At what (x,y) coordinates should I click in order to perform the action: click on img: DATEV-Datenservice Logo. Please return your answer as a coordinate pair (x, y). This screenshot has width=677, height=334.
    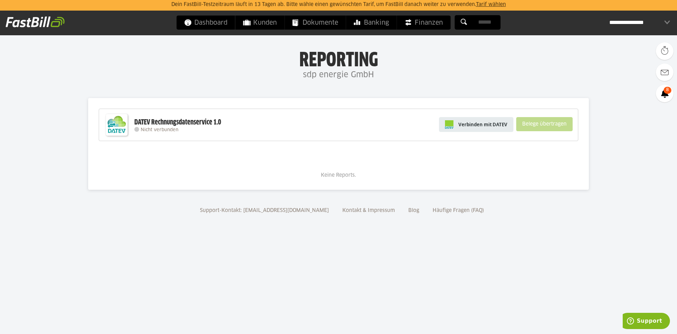
    Looking at the image, I should click on (117, 125).